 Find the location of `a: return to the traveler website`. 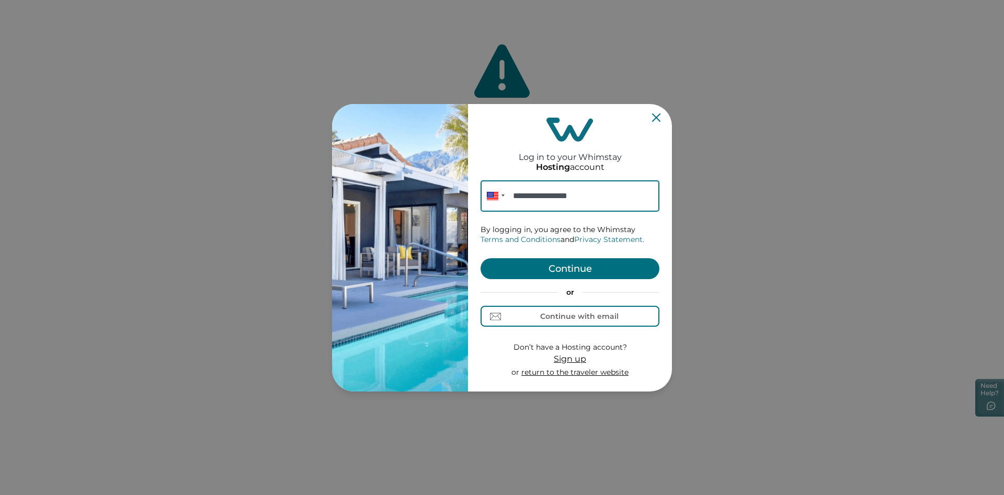

a: return to the traveler website is located at coordinates (575, 372).